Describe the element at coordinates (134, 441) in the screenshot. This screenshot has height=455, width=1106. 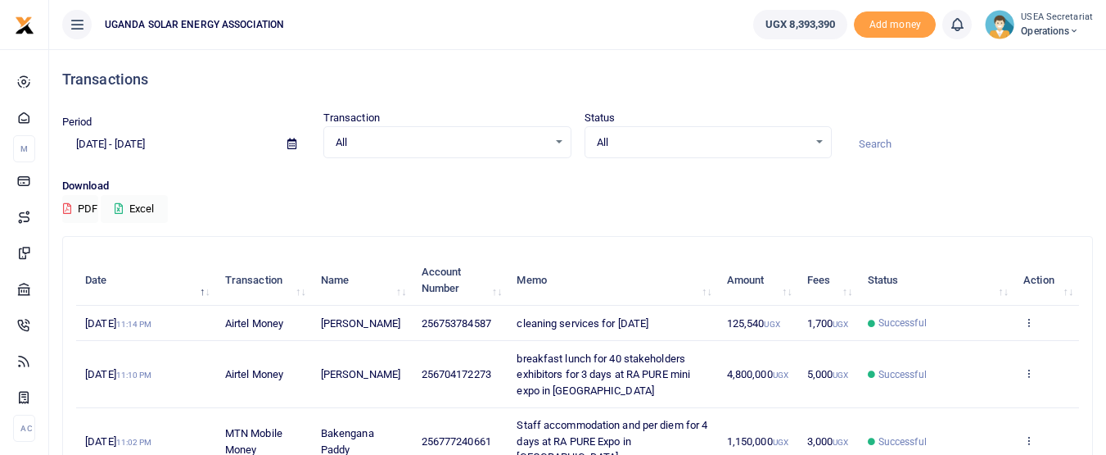
I see `small: 11:02 PM` at that location.